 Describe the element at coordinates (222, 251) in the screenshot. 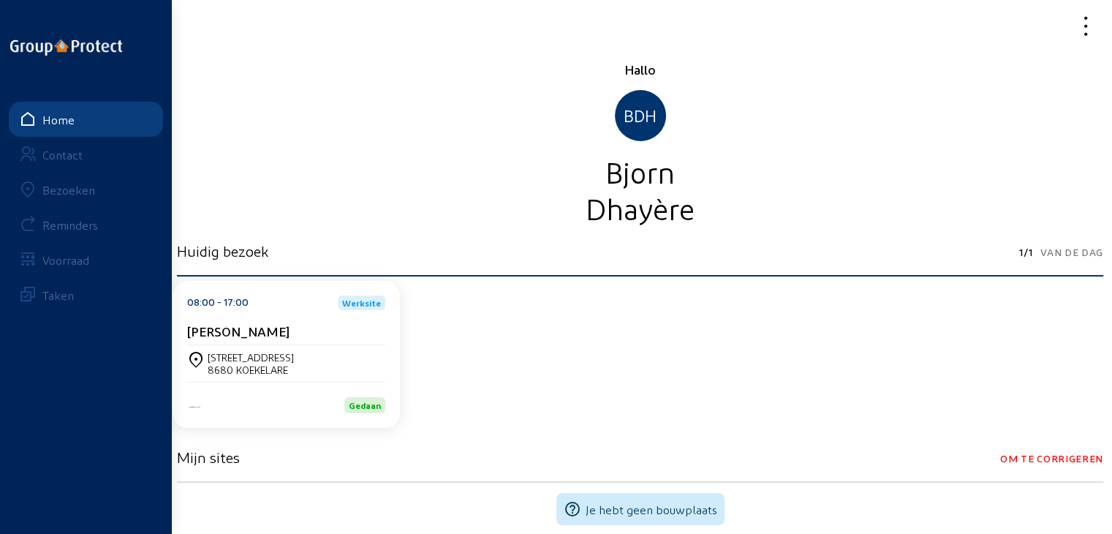

I see `h3: Huidig bezoek` at that location.